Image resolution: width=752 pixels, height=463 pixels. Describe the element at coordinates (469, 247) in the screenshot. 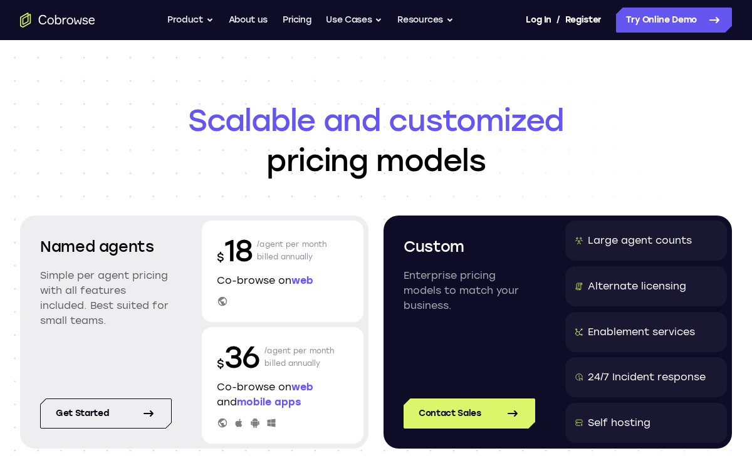

I see `h2: Custom` at that location.